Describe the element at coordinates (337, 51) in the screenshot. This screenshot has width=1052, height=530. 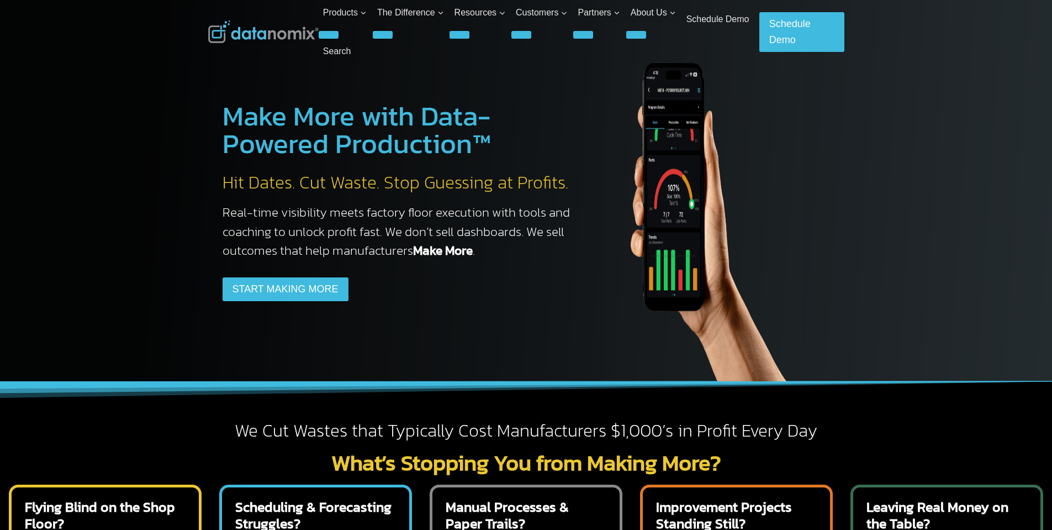
I see `a: Search` at that location.